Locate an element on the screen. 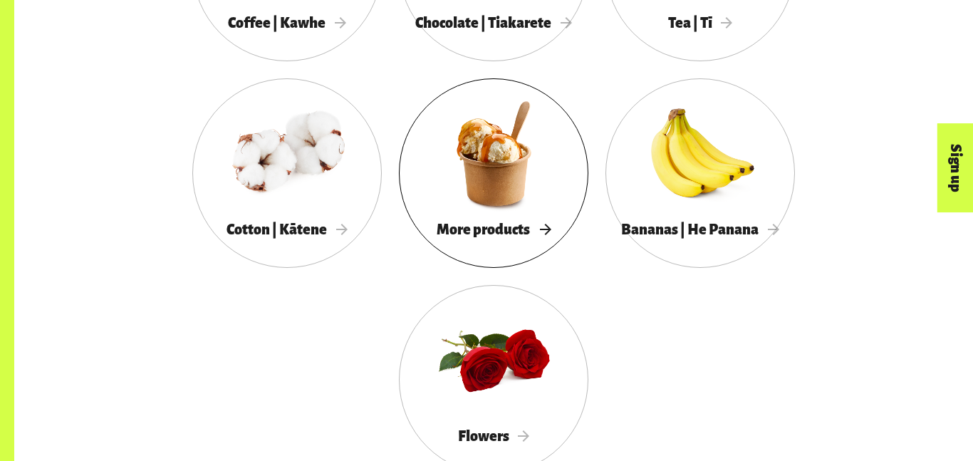 The image size is (973, 461). span: Bananas | He Panana is located at coordinates (700, 229).